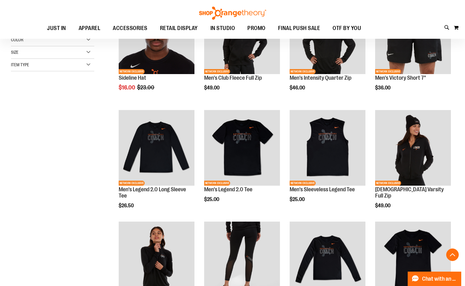  I want to click on a: OTF Ladies Coach FA23 Varsity Full Zip - Black primary imageNETWORK EXCLUSIVE, so click(413, 148).